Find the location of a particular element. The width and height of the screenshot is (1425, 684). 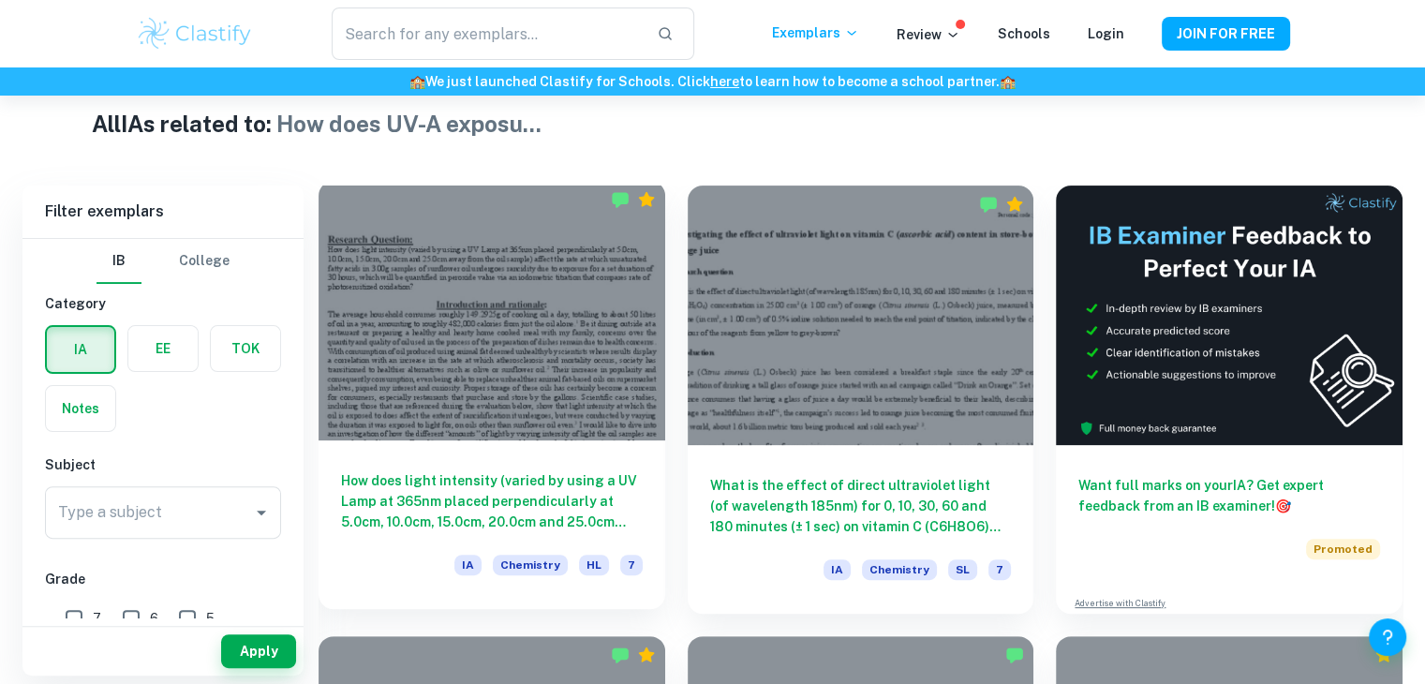

h1: All IAs related to: is located at coordinates (713, 124).